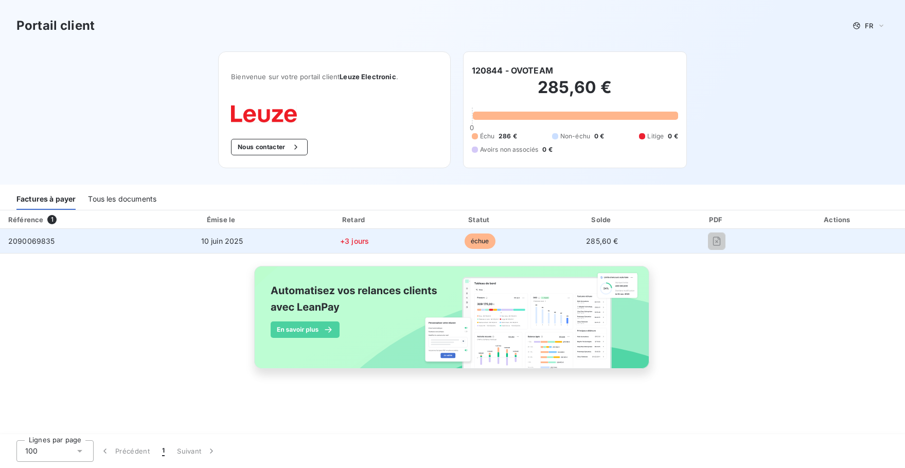 Image resolution: width=905 pixels, height=468 pixels. What do you see at coordinates (838, 220) in the screenshot?
I see `div: Actions` at bounding box center [838, 220].